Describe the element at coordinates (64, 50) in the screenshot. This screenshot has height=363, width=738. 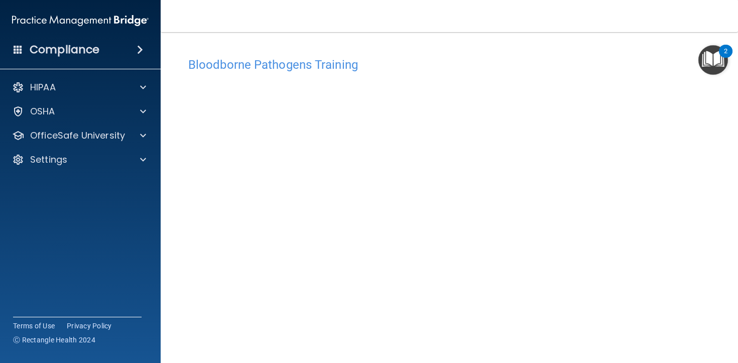
I see `h4: Compliance` at that location.